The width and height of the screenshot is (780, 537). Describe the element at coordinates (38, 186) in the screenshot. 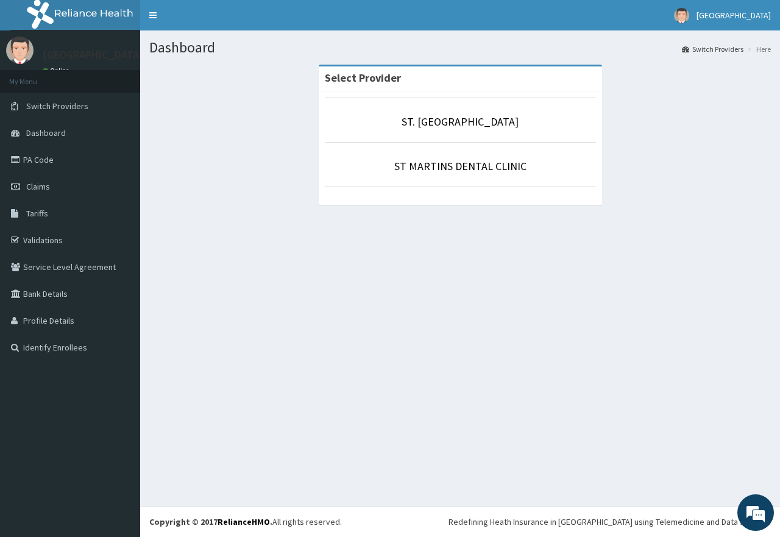

I see `span: Claims` at that location.